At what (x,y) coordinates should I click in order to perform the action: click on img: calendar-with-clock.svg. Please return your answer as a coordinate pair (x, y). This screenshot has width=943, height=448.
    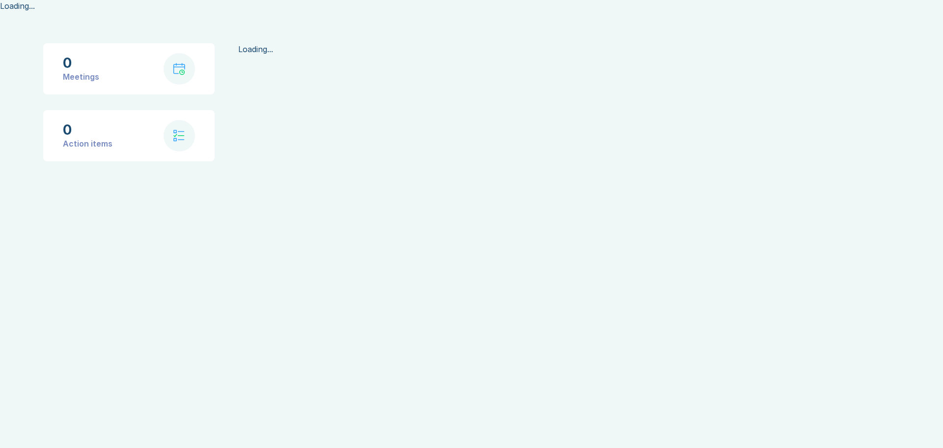
    Looking at the image, I should click on (179, 69).